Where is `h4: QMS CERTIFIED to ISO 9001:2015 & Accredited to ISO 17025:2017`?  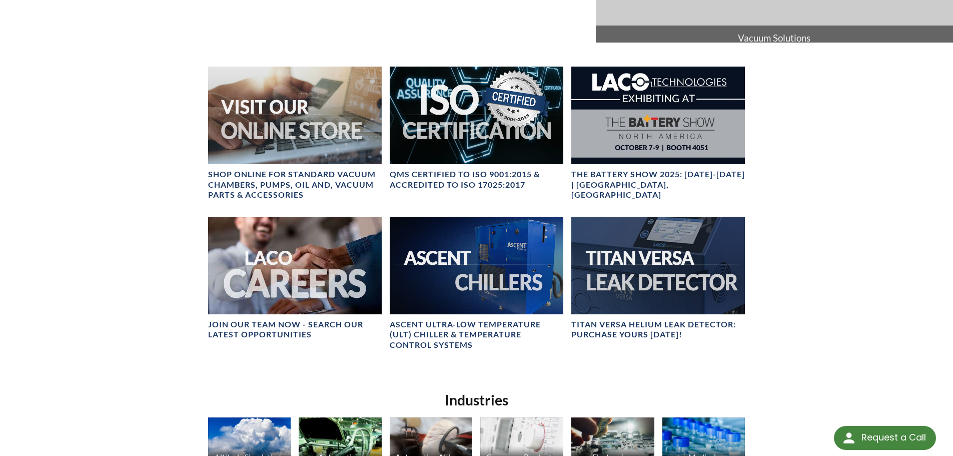
h4: QMS CERTIFIED to ISO 9001:2015 & Accredited to ISO 17025:2017 is located at coordinates (476, 180).